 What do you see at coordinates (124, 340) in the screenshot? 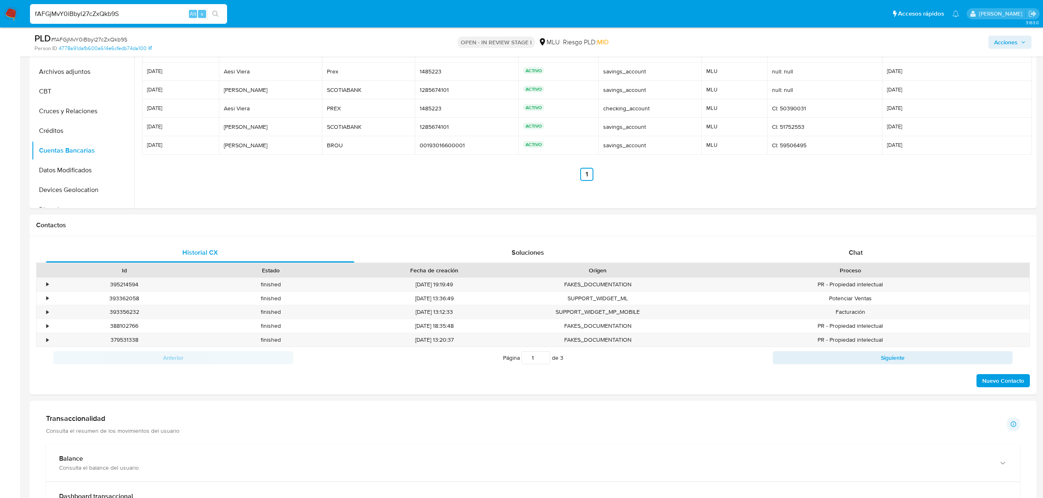
I see `div: 379531338` at bounding box center [124, 340].